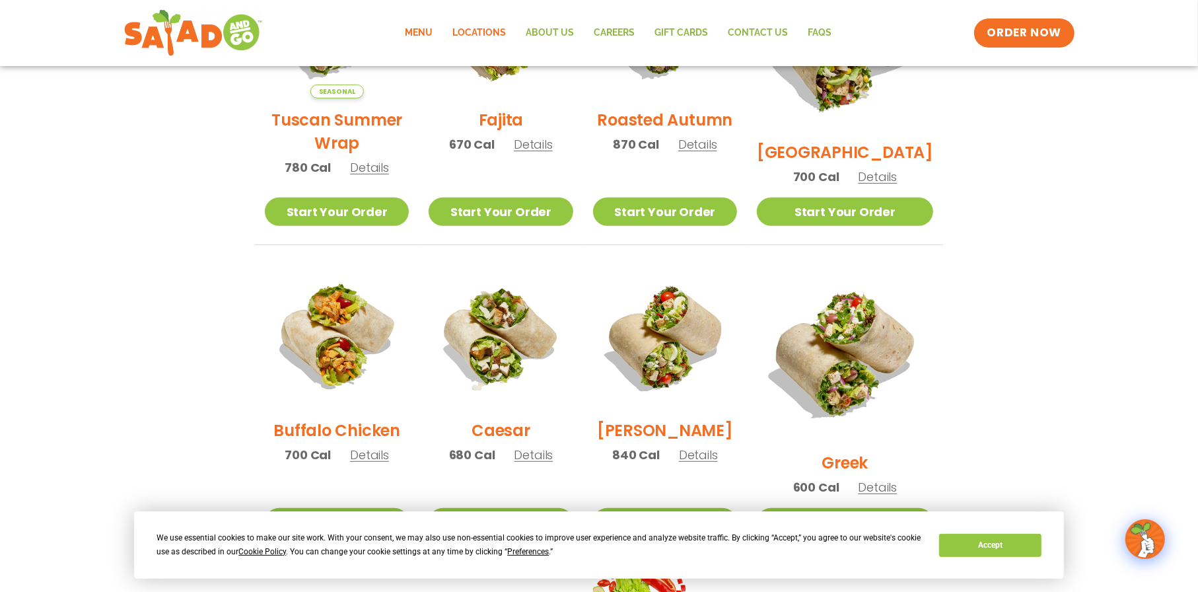 This screenshot has height=592, width=1198. What do you see at coordinates (472, 454) in the screenshot?
I see `span: 680 Cal` at bounding box center [472, 454].